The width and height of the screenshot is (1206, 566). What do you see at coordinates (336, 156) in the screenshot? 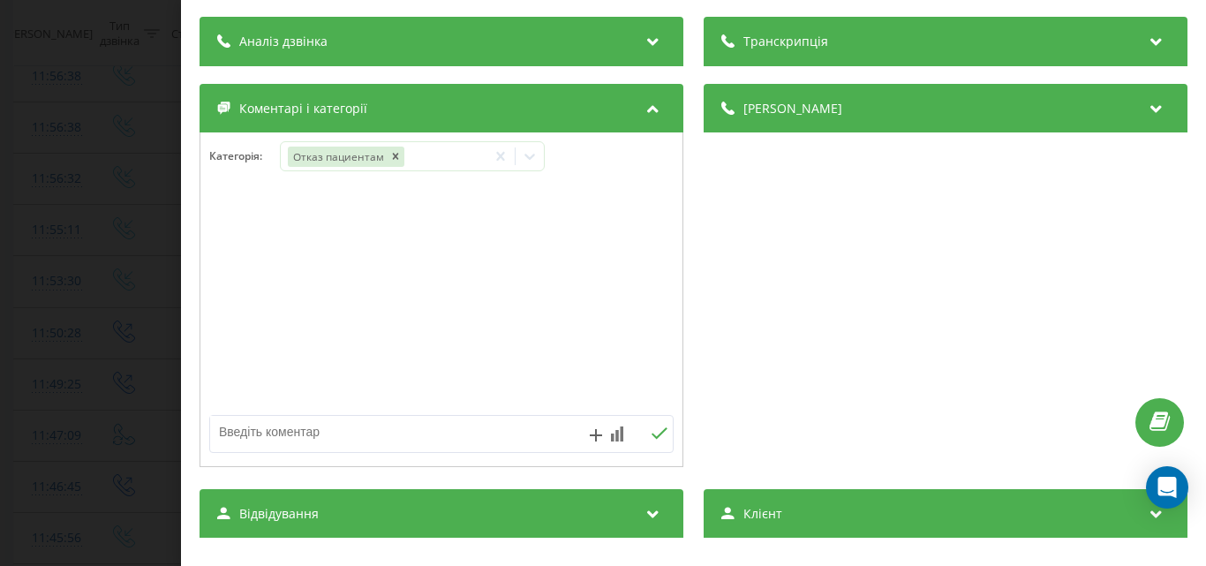
I see `div: Отказ пациентам` at bounding box center [336, 156].